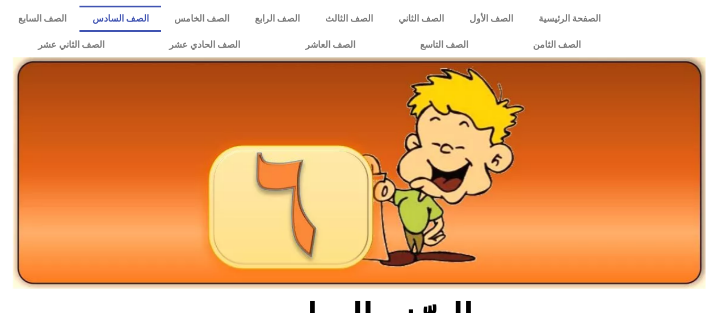  What do you see at coordinates (120, 19) in the screenshot?
I see `a: الصف السادس` at bounding box center [120, 19].